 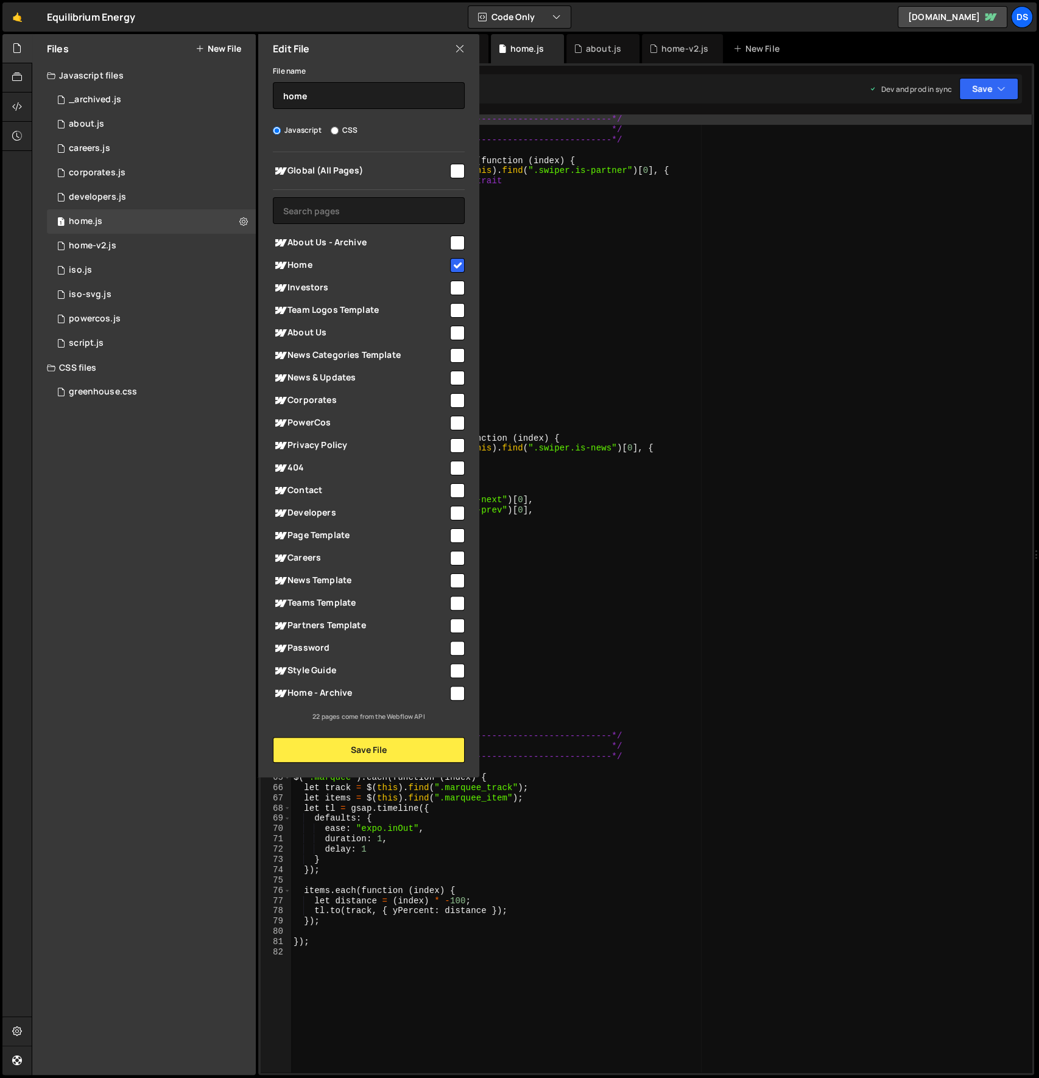 I want to click on label: File name, so click(x=289, y=71).